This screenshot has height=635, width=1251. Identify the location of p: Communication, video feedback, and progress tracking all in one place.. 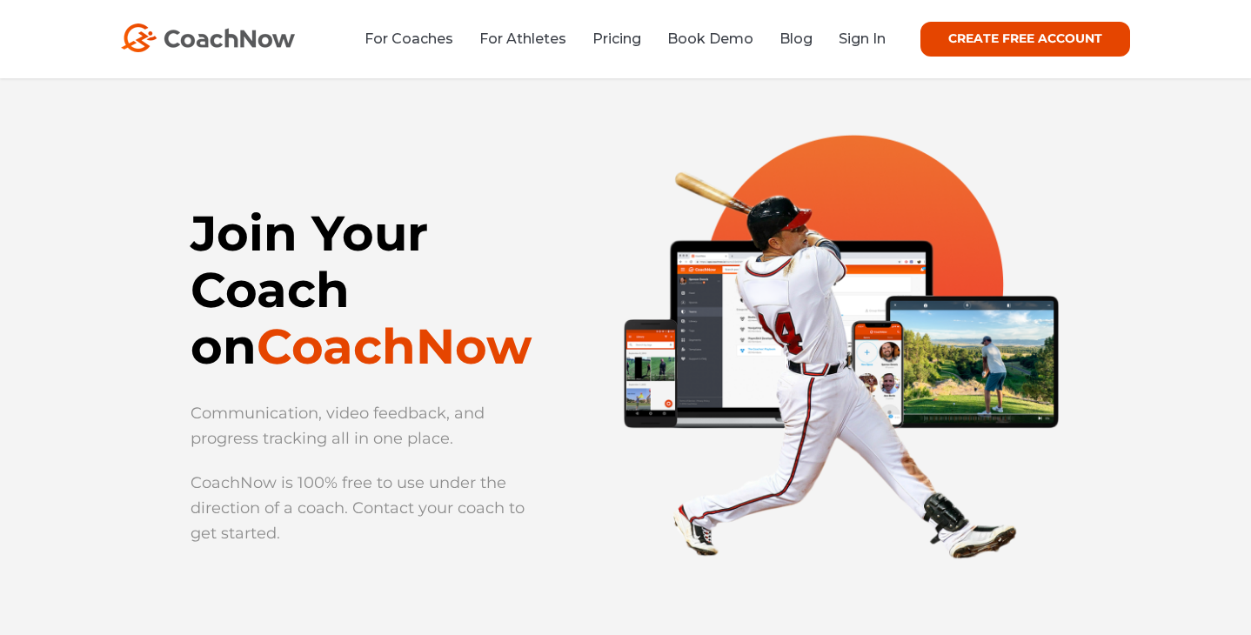
(366, 426).